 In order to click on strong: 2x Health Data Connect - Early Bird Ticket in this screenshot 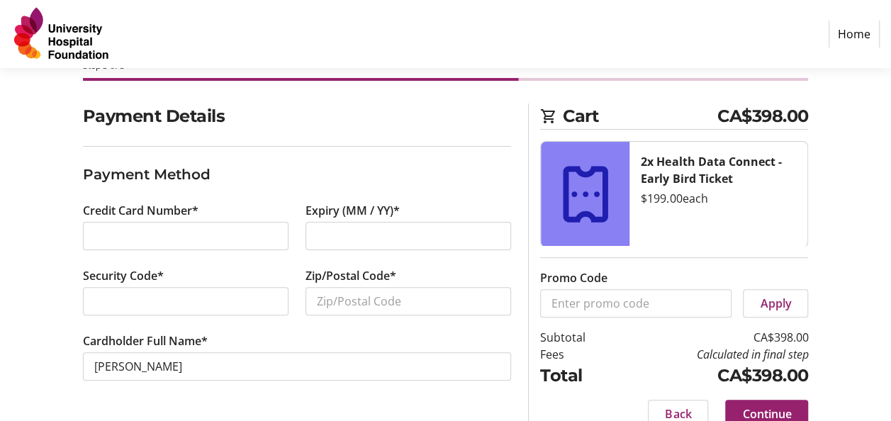, I will do `click(711, 170)`.